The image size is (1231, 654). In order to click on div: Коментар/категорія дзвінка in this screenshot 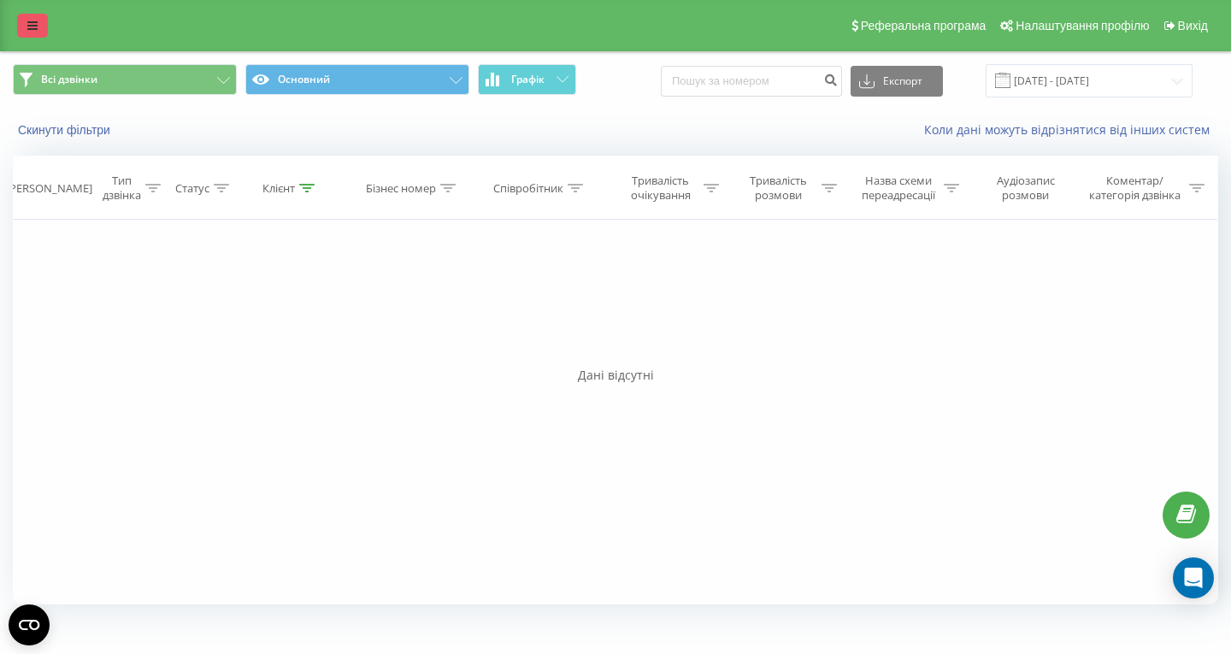, I will do `click(1134, 188)`.